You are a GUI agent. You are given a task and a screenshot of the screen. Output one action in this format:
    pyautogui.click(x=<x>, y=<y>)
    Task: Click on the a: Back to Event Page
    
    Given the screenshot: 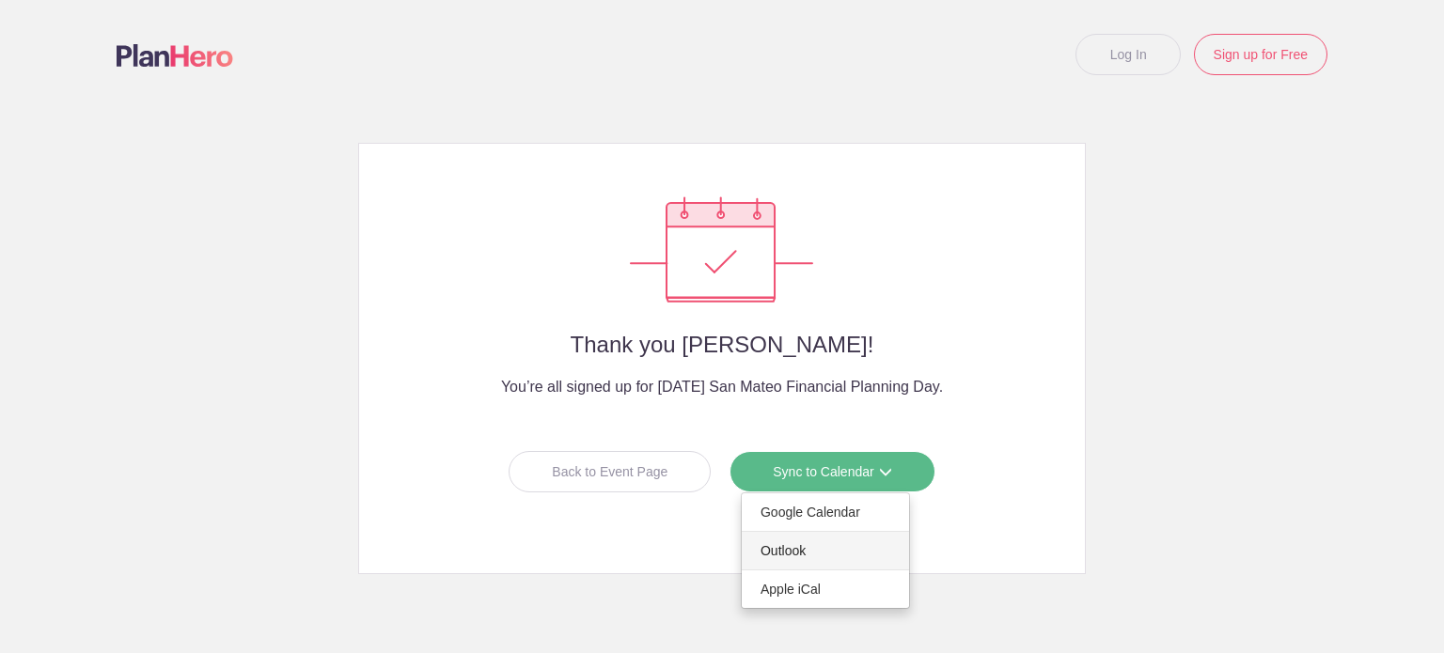 What is the action you would take?
    pyautogui.click(x=609, y=472)
    